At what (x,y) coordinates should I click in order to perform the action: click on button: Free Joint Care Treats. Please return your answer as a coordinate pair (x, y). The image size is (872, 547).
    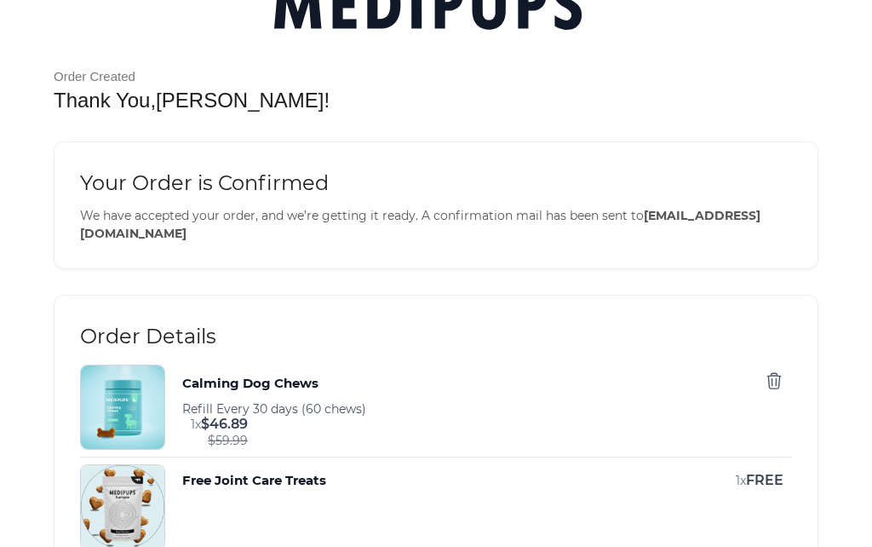
    Looking at the image, I should click on (254, 480).